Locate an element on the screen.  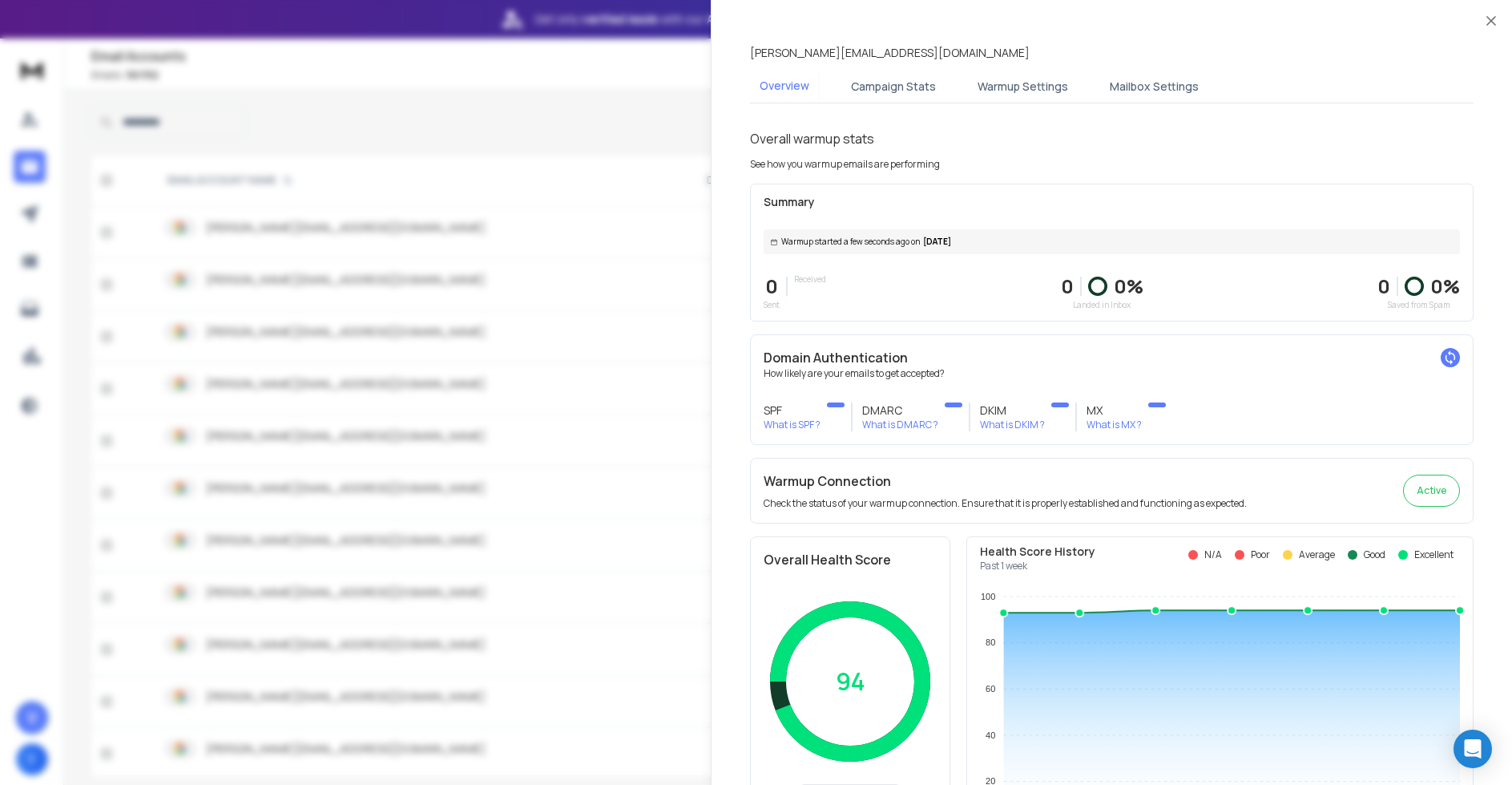
p: See how you warmup emails are performing is located at coordinates (845, 164).